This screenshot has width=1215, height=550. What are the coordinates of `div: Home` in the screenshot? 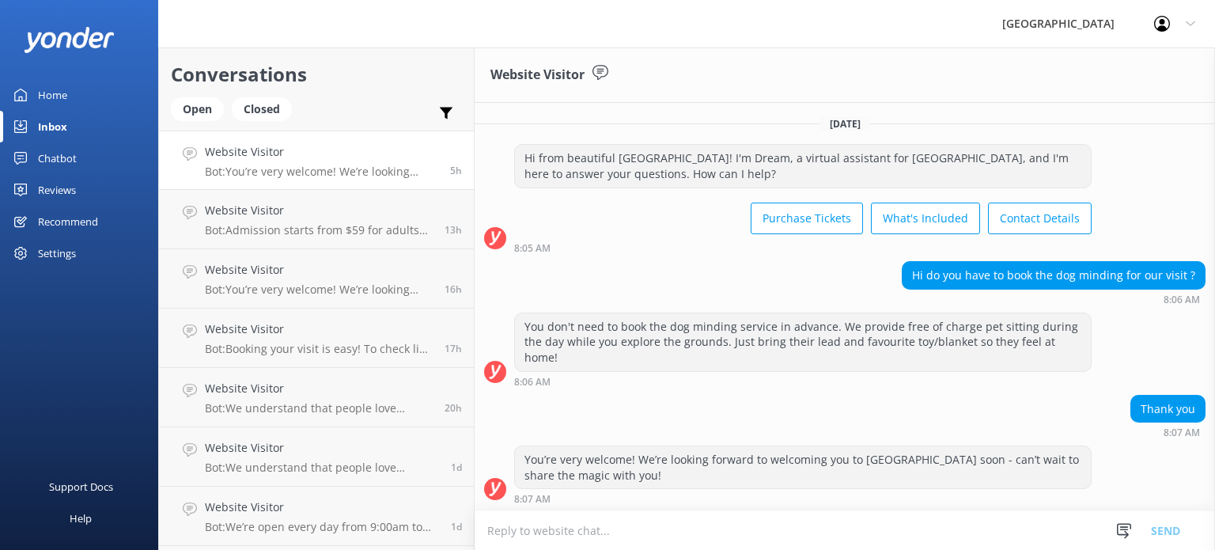 It's located at (52, 95).